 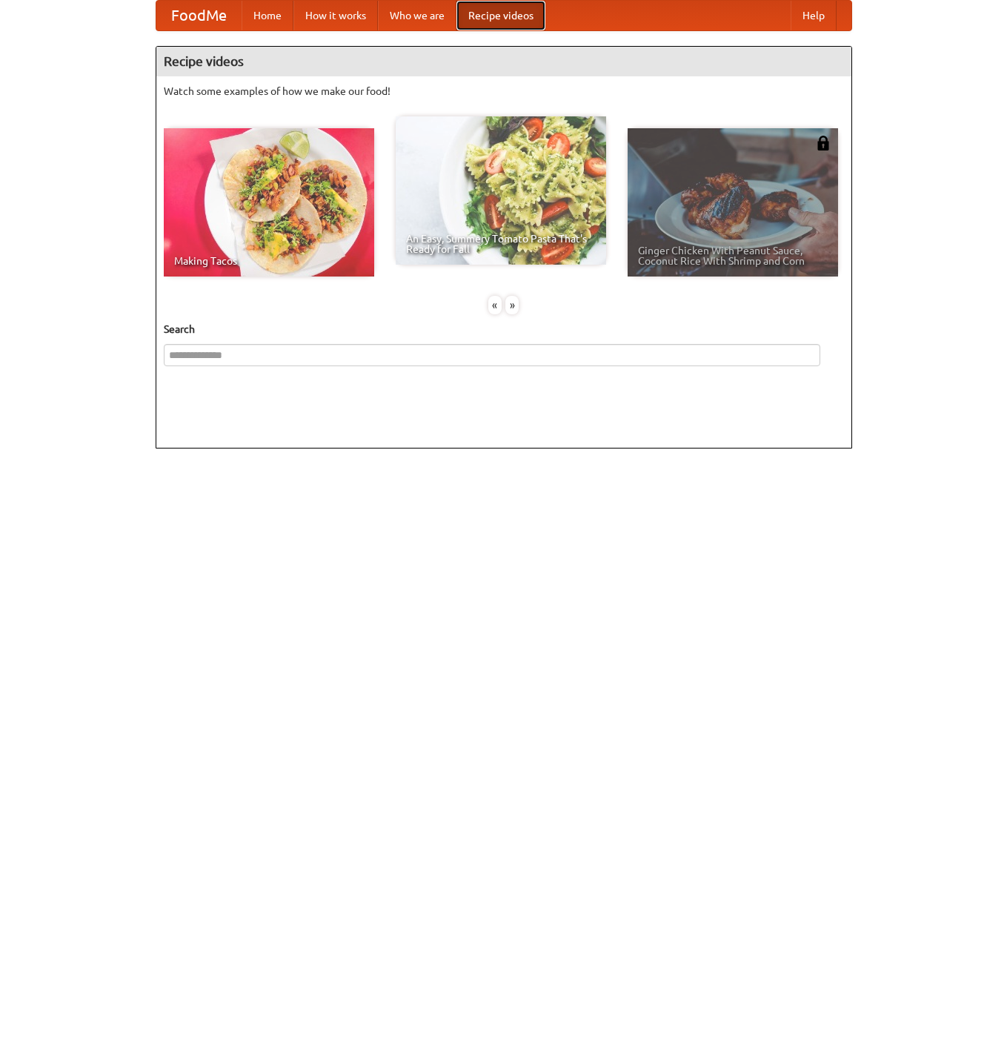 I want to click on a: Help, so click(x=814, y=16).